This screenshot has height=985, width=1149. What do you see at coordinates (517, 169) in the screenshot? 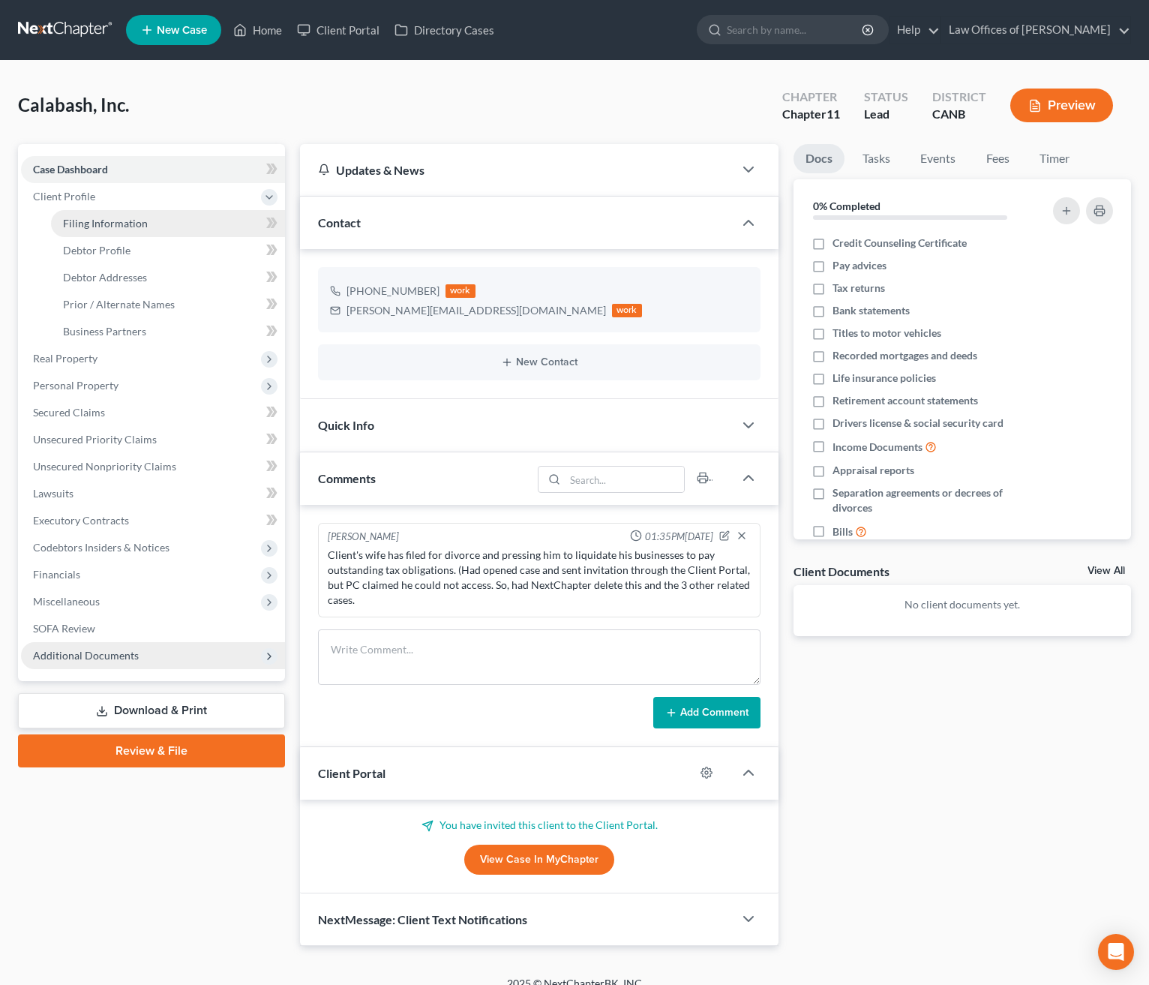
I see `div: Updates & News` at bounding box center [517, 169].